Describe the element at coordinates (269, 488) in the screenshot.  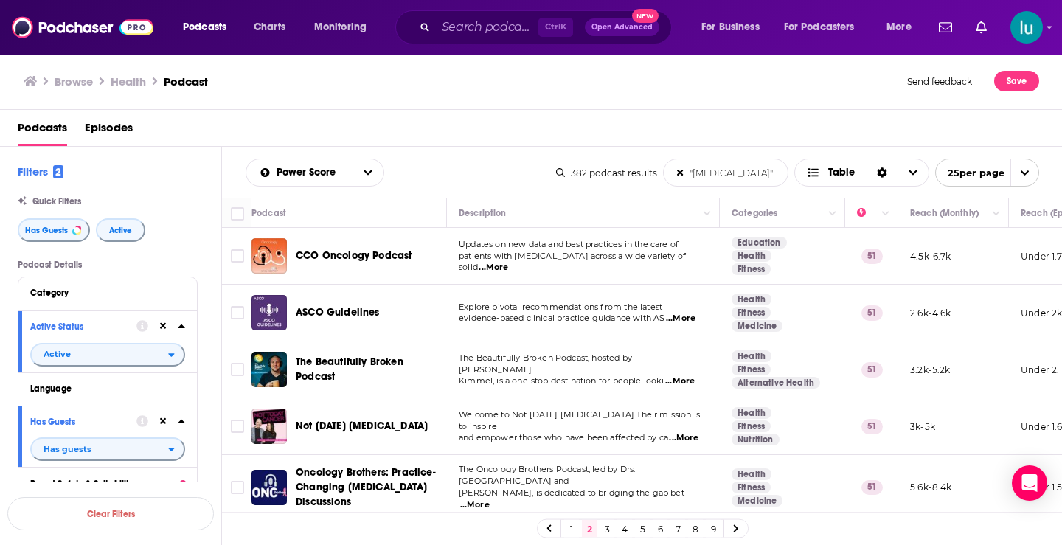
I see `a: Oncology Brothers: Practice-Changing Cancer Discussions` at that location.